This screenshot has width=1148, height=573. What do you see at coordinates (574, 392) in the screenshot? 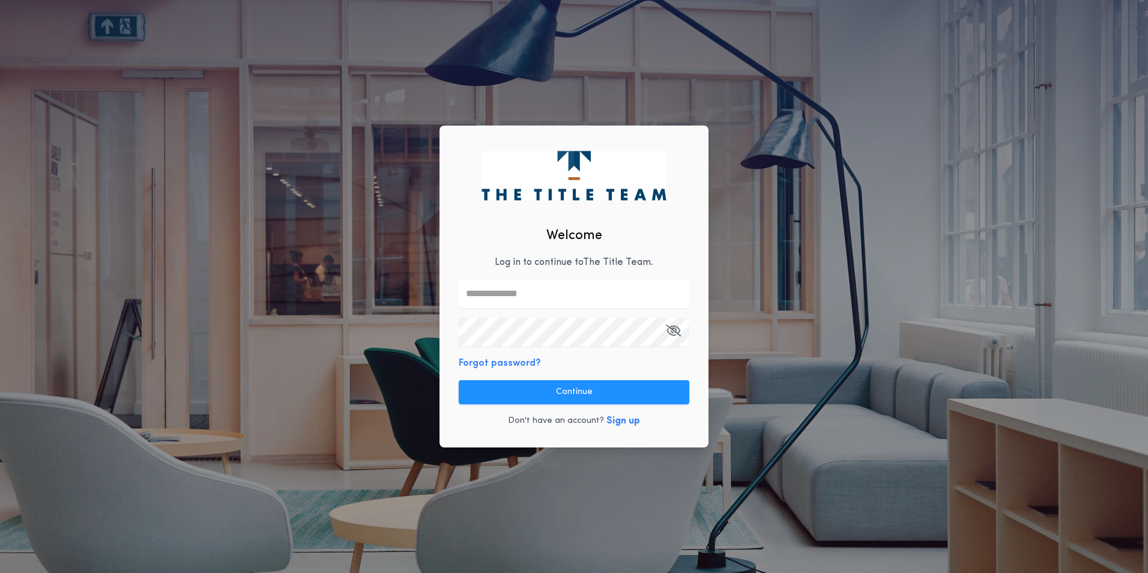
I see `button: Continue` at bounding box center [574, 392].